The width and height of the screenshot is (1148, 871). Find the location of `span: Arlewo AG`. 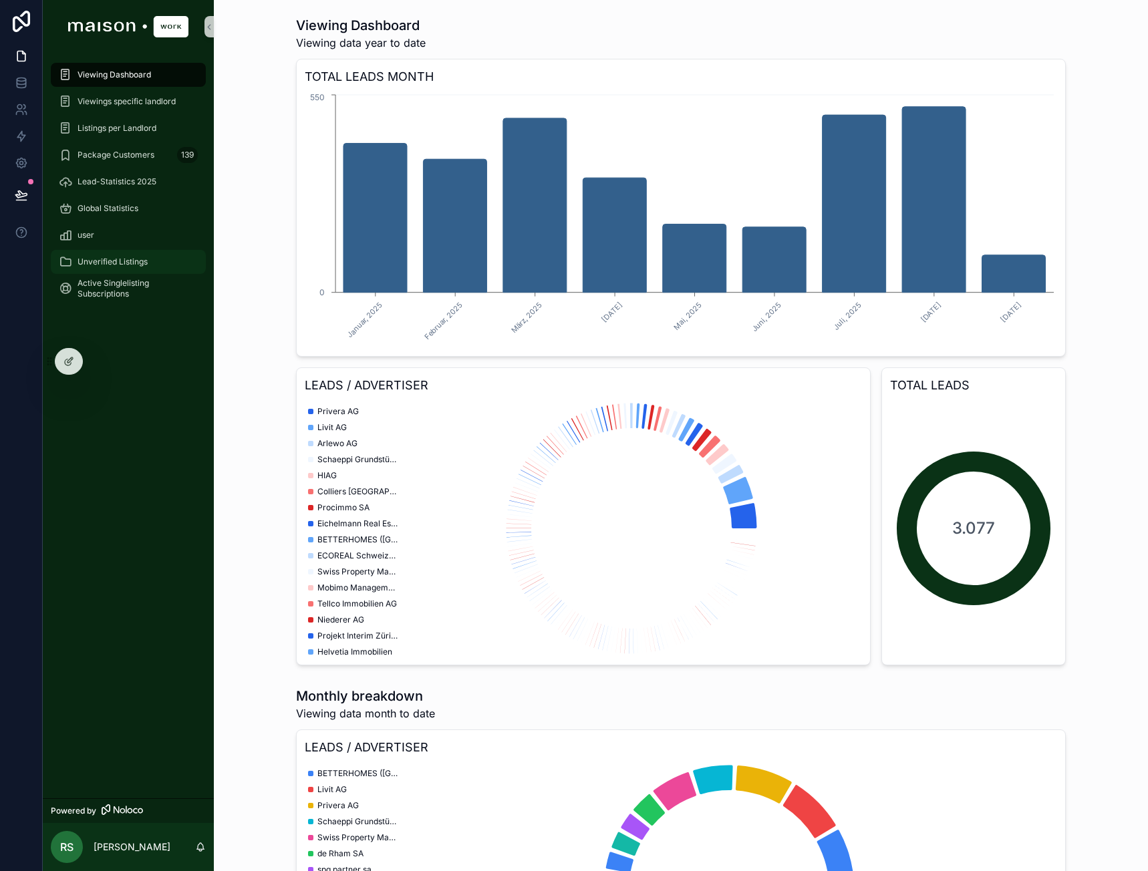

span: Arlewo AG is located at coordinates (337, 444).